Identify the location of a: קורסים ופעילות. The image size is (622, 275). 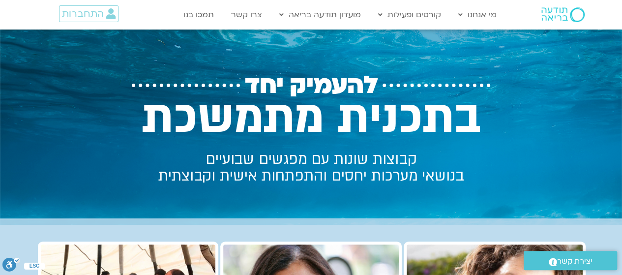
(409, 15).